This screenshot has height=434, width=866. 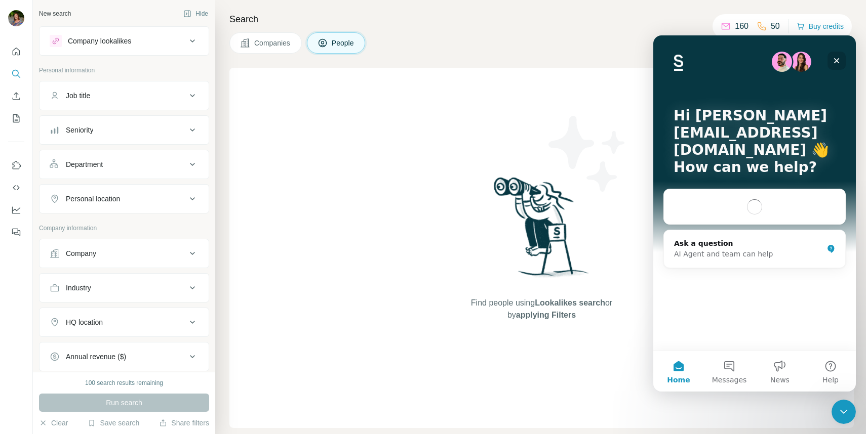 What do you see at coordinates (272, 43) in the screenshot?
I see `span: Companies` at bounding box center [272, 43].